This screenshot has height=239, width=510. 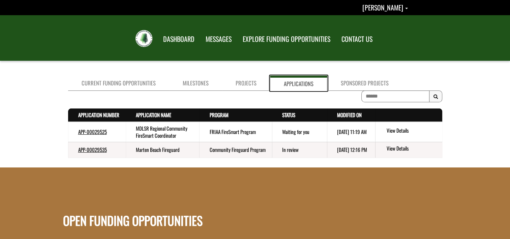 I want to click on button: Search Results, so click(x=436, y=96).